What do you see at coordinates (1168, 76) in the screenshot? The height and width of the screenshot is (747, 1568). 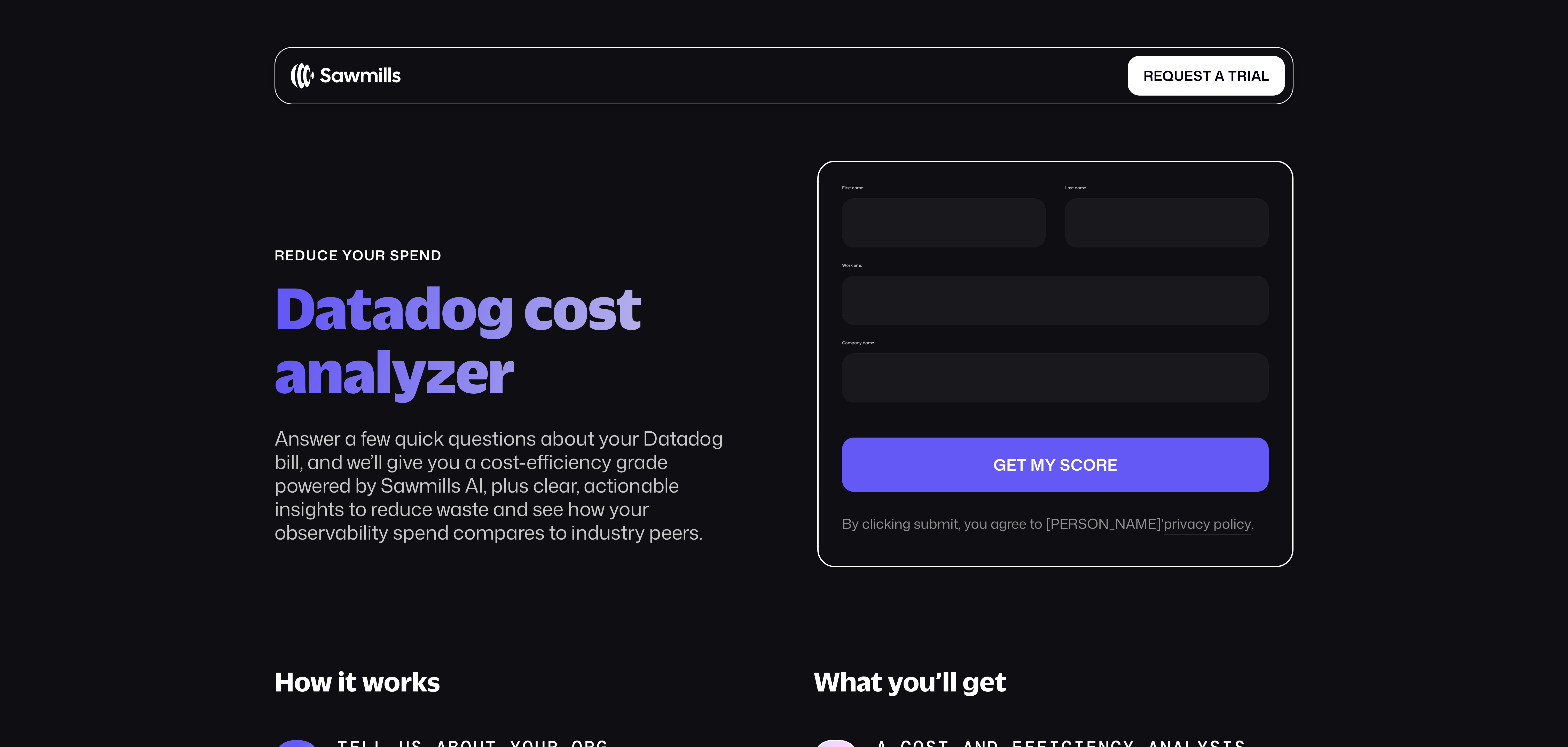 I see `span: q` at bounding box center [1168, 76].